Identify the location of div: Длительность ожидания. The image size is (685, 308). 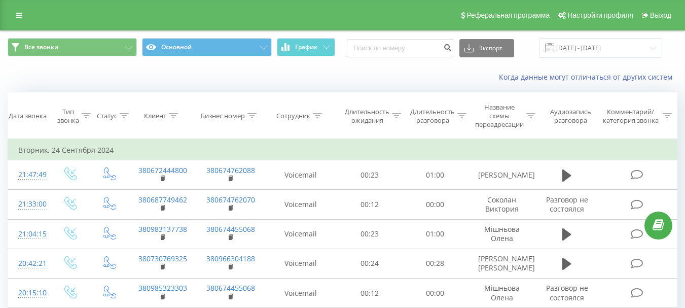
(367, 116).